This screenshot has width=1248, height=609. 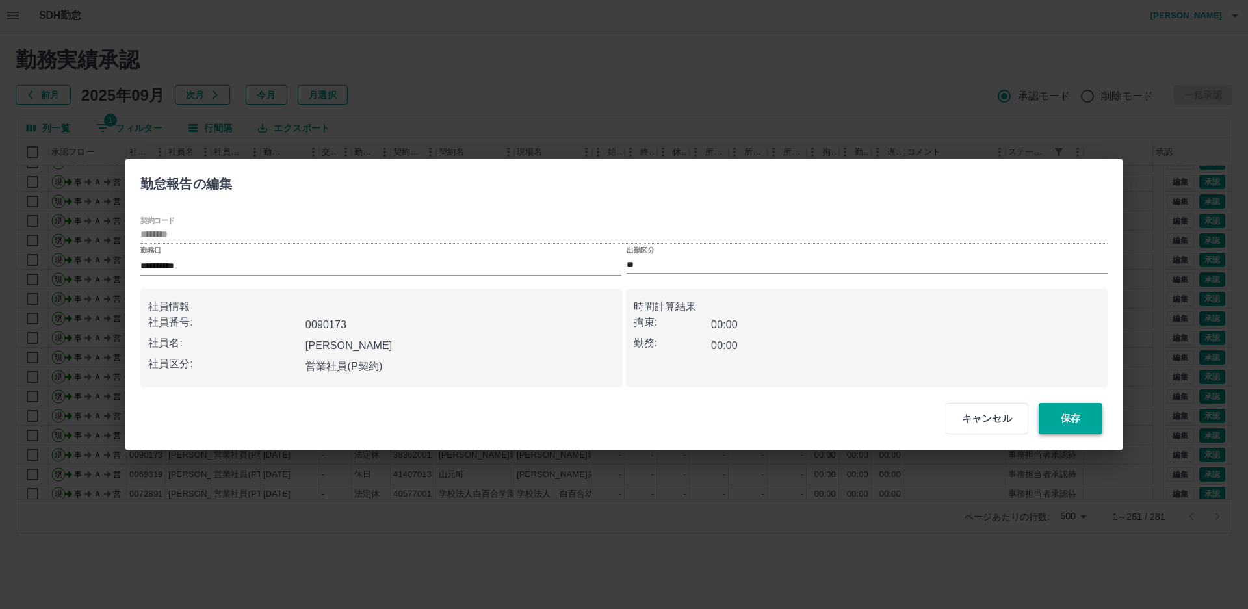 What do you see at coordinates (157, 220) in the screenshot?
I see `label: 契約コード` at bounding box center [157, 220].